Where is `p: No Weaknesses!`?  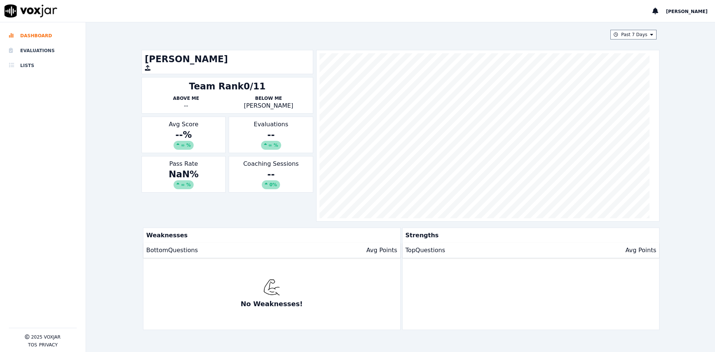
p: No Weaknesses! is located at coordinates (271, 304).